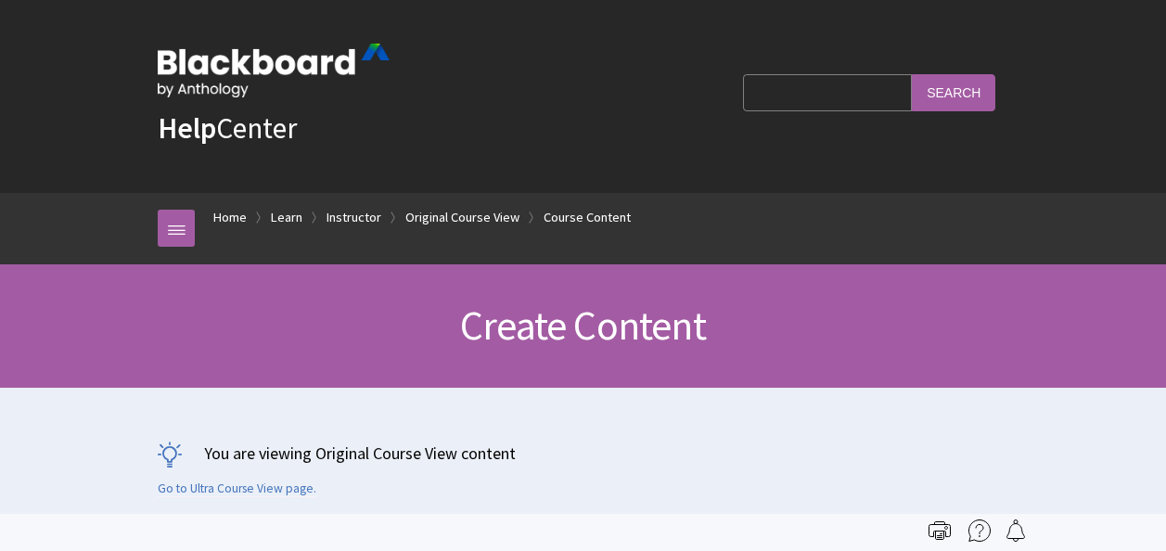 The height and width of the screenshot is (551, 1166). I want to click on input: Search, so click(954, 92).